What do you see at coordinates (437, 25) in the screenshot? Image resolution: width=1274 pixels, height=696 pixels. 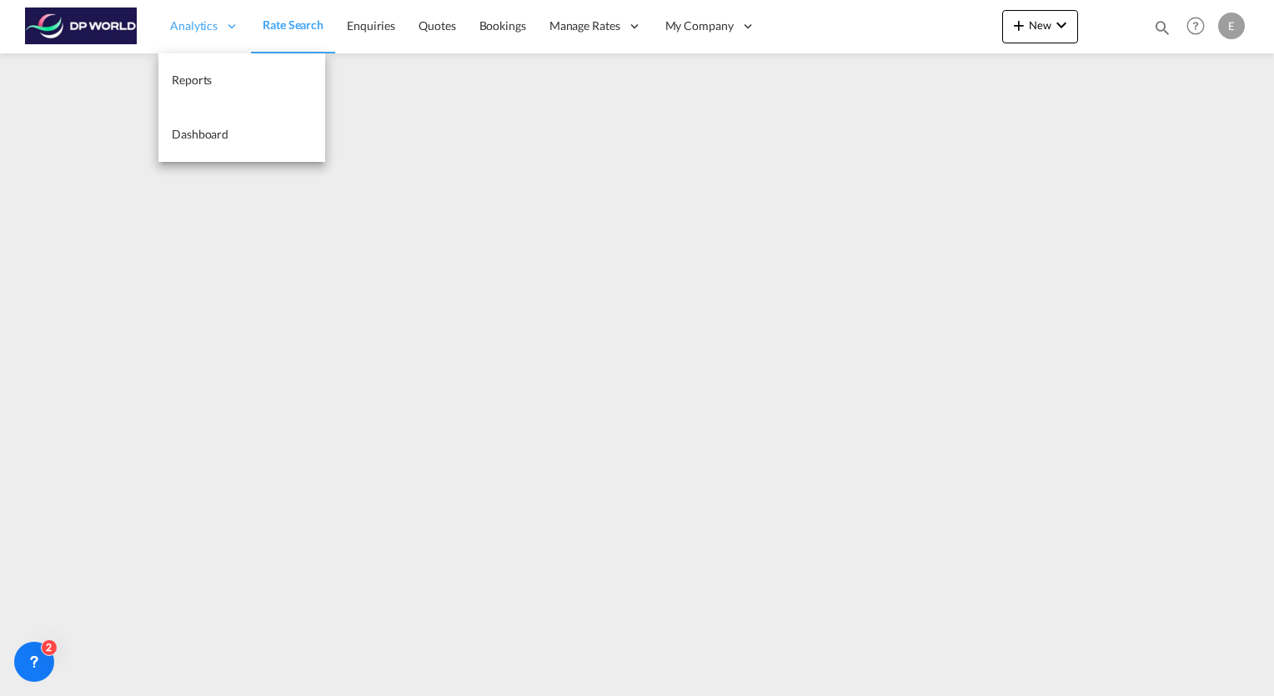 I see `span: Quotes` at bounding box center [437, 25].